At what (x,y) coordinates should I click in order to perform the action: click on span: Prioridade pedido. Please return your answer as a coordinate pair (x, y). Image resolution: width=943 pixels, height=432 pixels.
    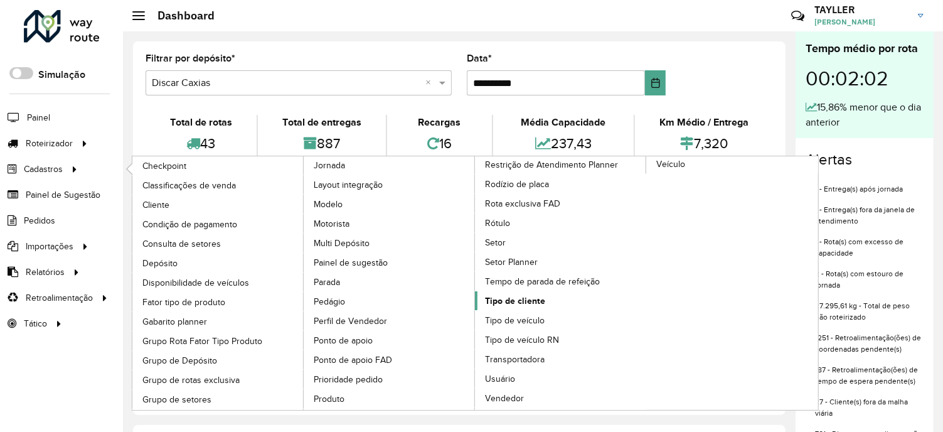
    Looking at the image, I should click on (348, 379).